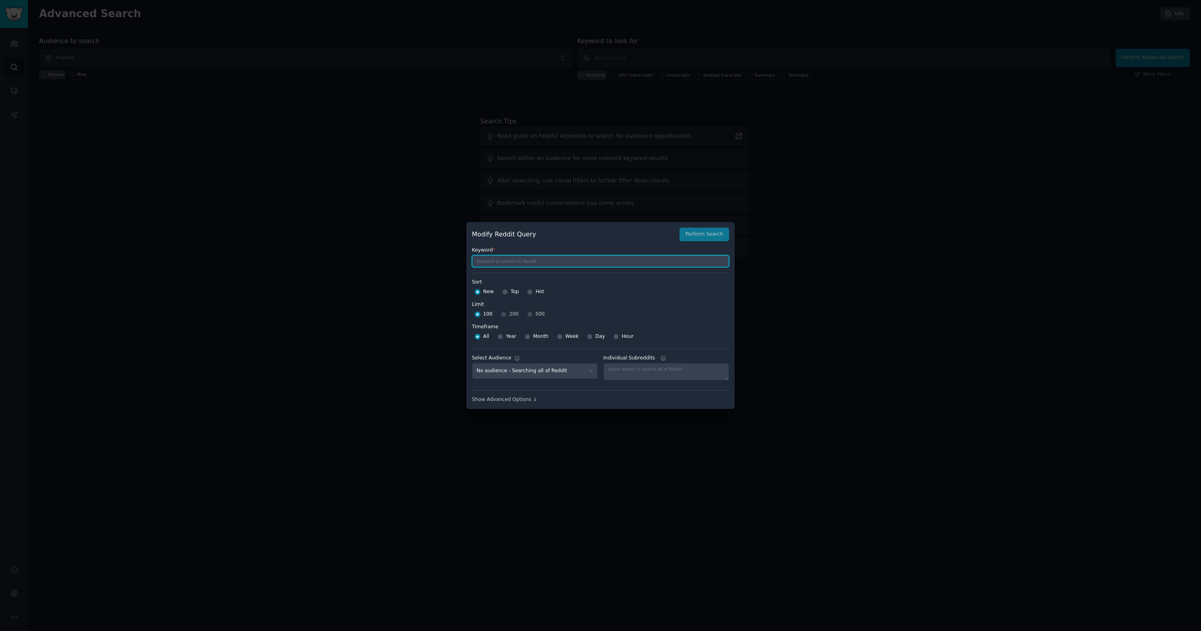 The height and width of the screenshot is (631, 1201). Describe the element at coordinates (572, 337) in the screenshot. I see `span: Week` at that location.